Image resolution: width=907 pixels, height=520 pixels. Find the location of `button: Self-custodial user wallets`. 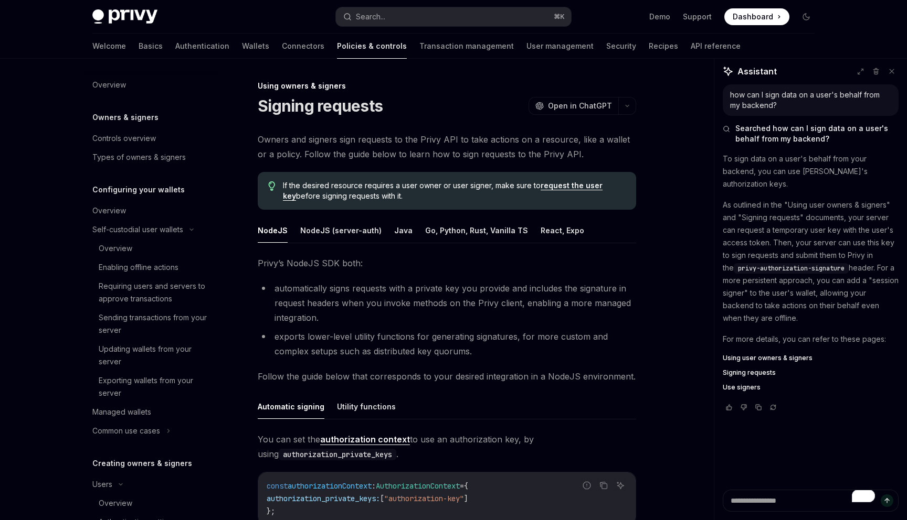

button: Self-custodial user wallets is located at coordinates (151, 230).